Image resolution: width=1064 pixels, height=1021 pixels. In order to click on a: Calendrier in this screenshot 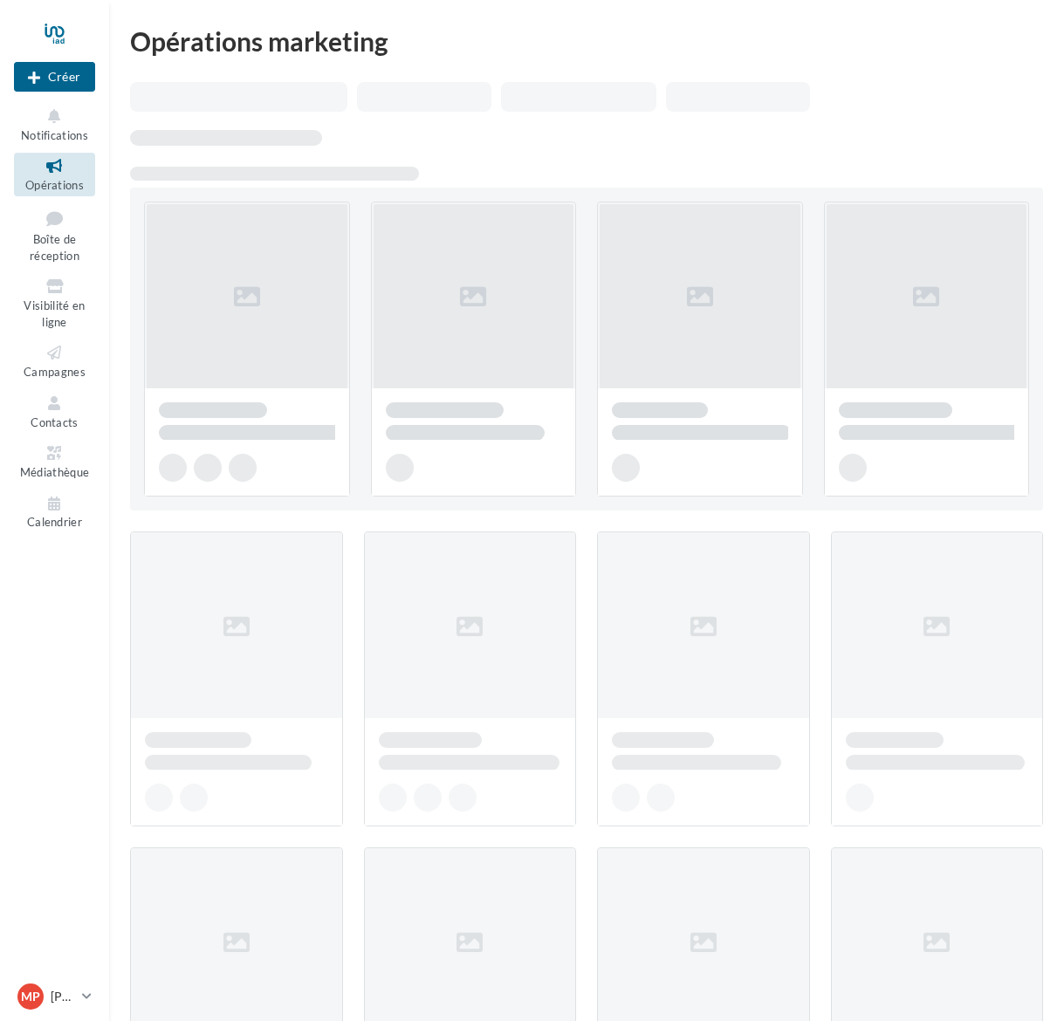, I will do `click(54, 511)`.